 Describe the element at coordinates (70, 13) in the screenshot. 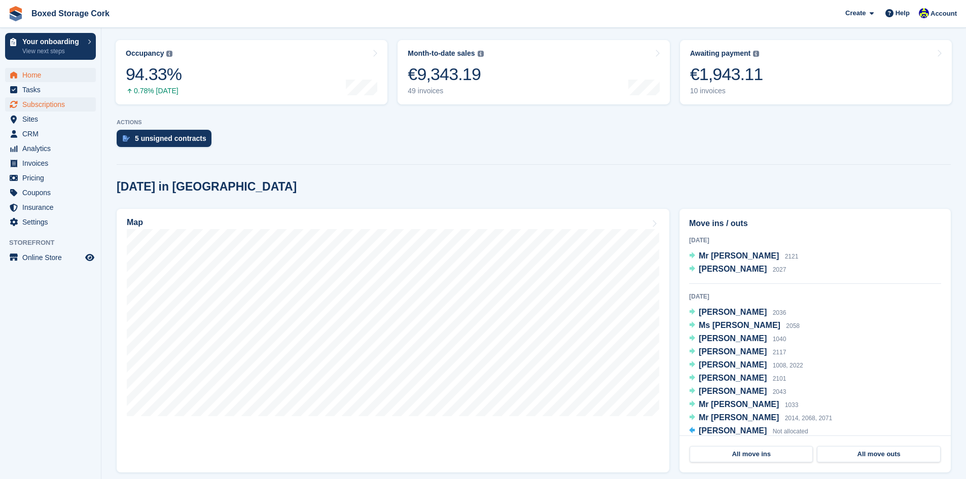

I see `a: Boxed Storage Cork` at that location.